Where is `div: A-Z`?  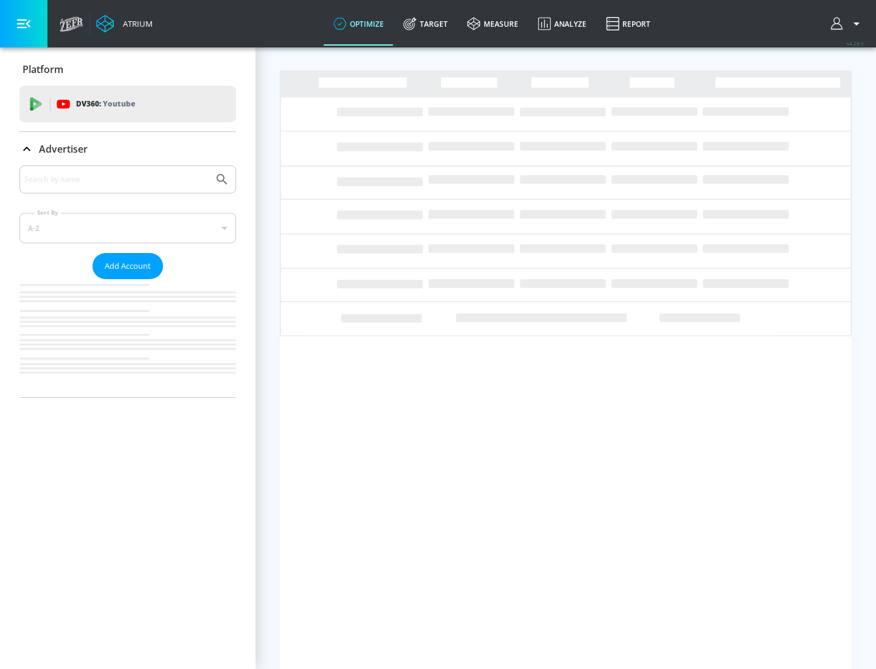 div: A-Z is located at coordinates (128, 228).